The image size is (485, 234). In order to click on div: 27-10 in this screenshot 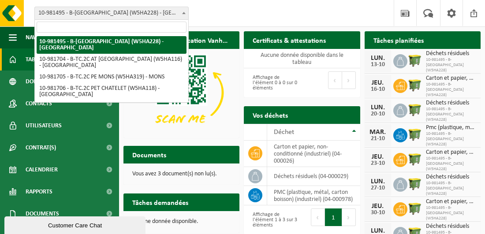, I will do `click(378, 188)`.